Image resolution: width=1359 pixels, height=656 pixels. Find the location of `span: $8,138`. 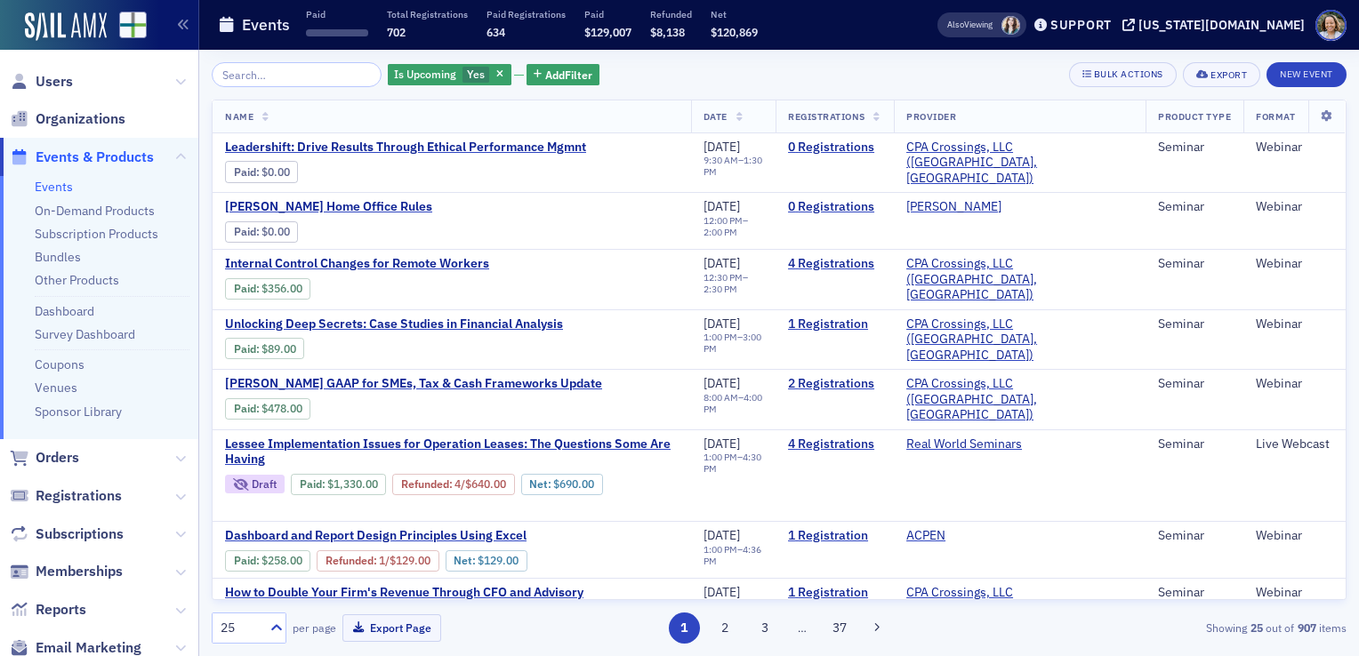

span: $8,138 is located at coordinates (667, 32).